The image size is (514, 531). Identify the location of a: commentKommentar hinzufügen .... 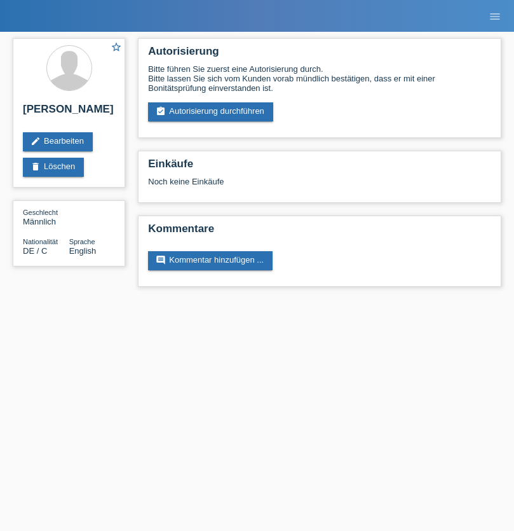
(210, 261).